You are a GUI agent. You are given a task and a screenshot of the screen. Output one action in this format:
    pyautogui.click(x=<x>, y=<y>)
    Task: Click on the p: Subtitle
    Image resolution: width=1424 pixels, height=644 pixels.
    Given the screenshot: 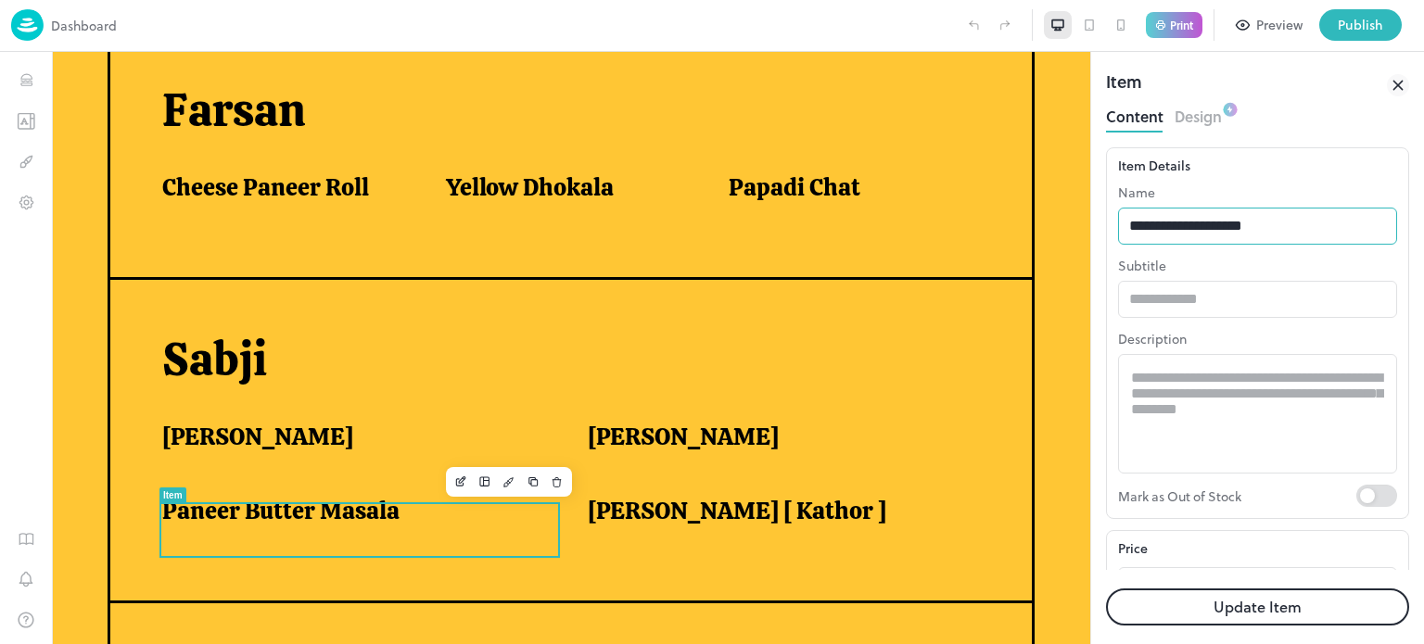 What is the action you would take?
    pyautogui.click(x=1257, y=265)
    